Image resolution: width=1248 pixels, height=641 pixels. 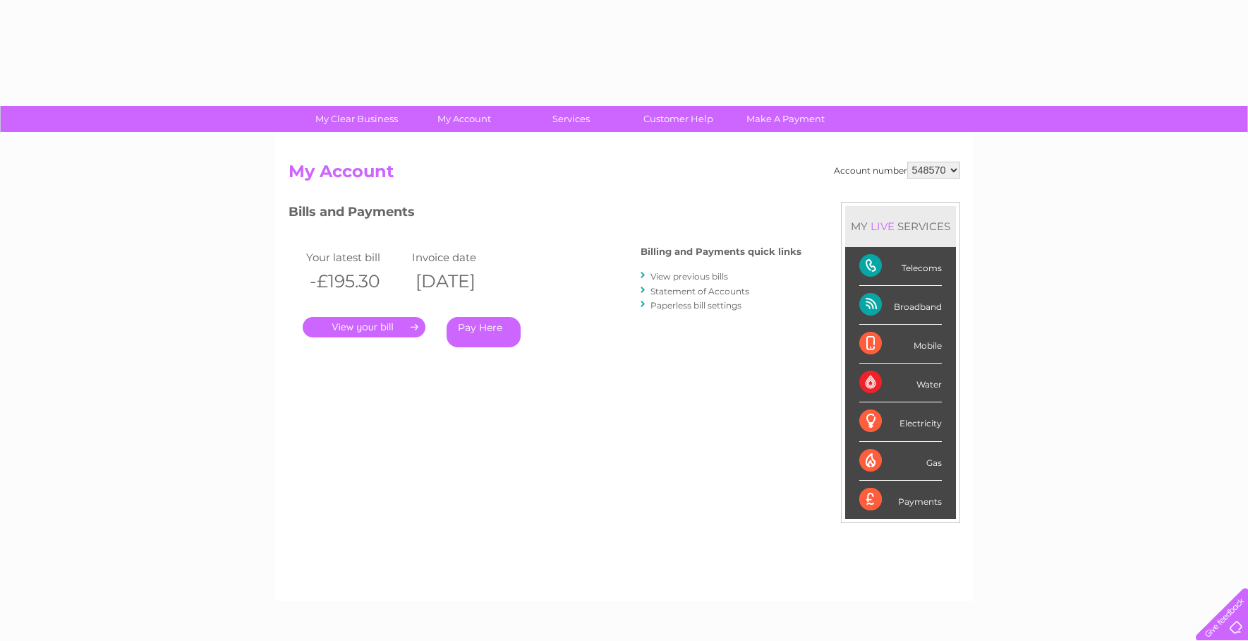 What do you see at coordinates (900, 305) in the screenshot?
I see `div: Broadband` at bounding box center [900, 305].